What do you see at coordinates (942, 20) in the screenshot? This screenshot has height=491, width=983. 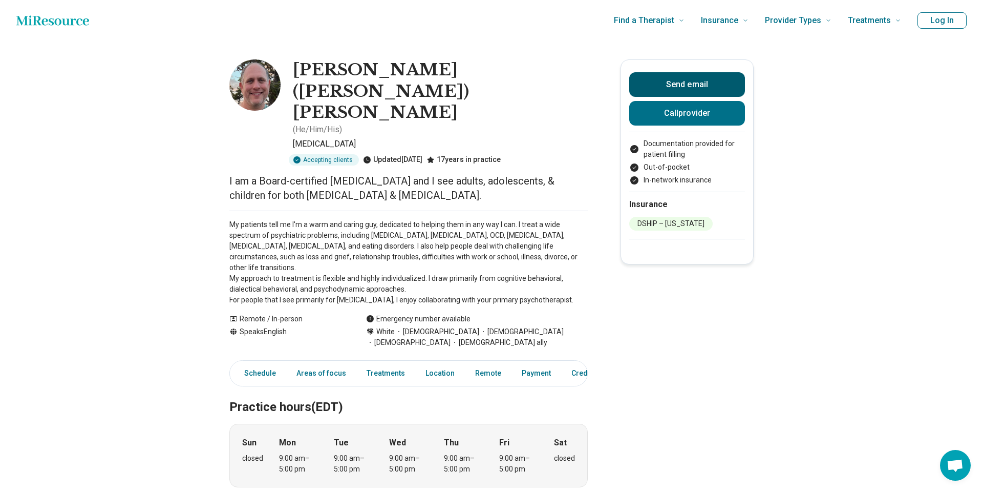 I see `button: Log In` at bounding box center [942, 20].